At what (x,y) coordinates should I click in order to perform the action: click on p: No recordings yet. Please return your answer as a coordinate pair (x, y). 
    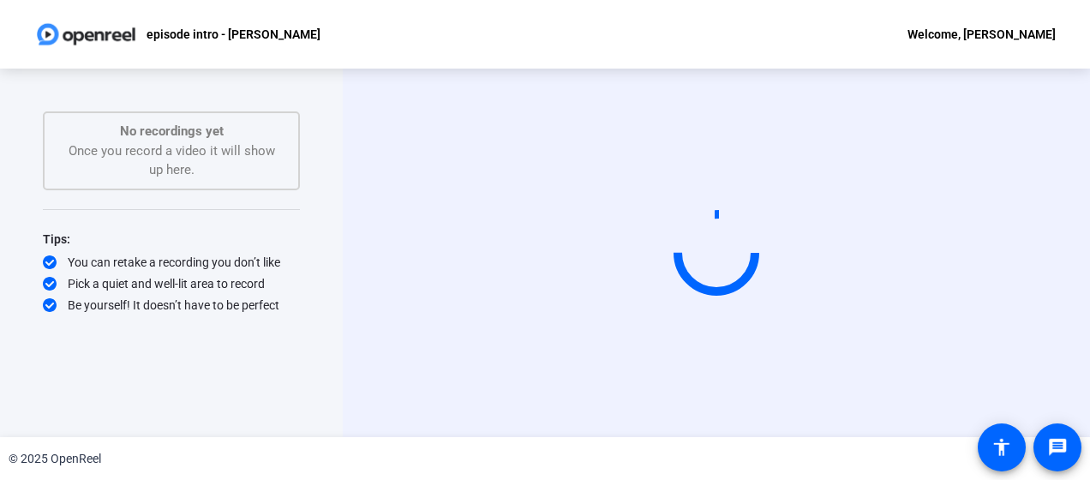
    Looking at the image, I should click on (171, 131).